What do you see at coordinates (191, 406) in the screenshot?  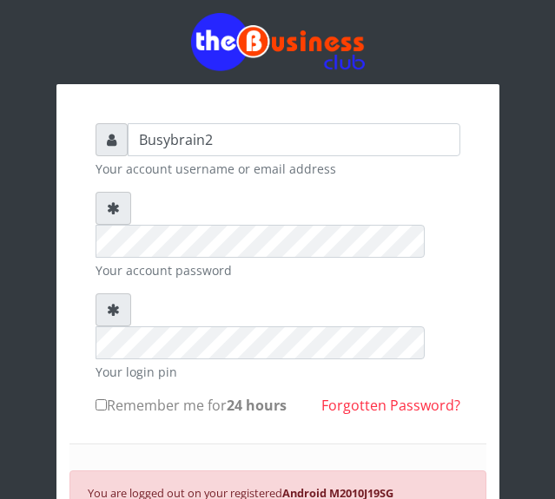 I see `label: Remember me for` at bounding box center [191, 406].